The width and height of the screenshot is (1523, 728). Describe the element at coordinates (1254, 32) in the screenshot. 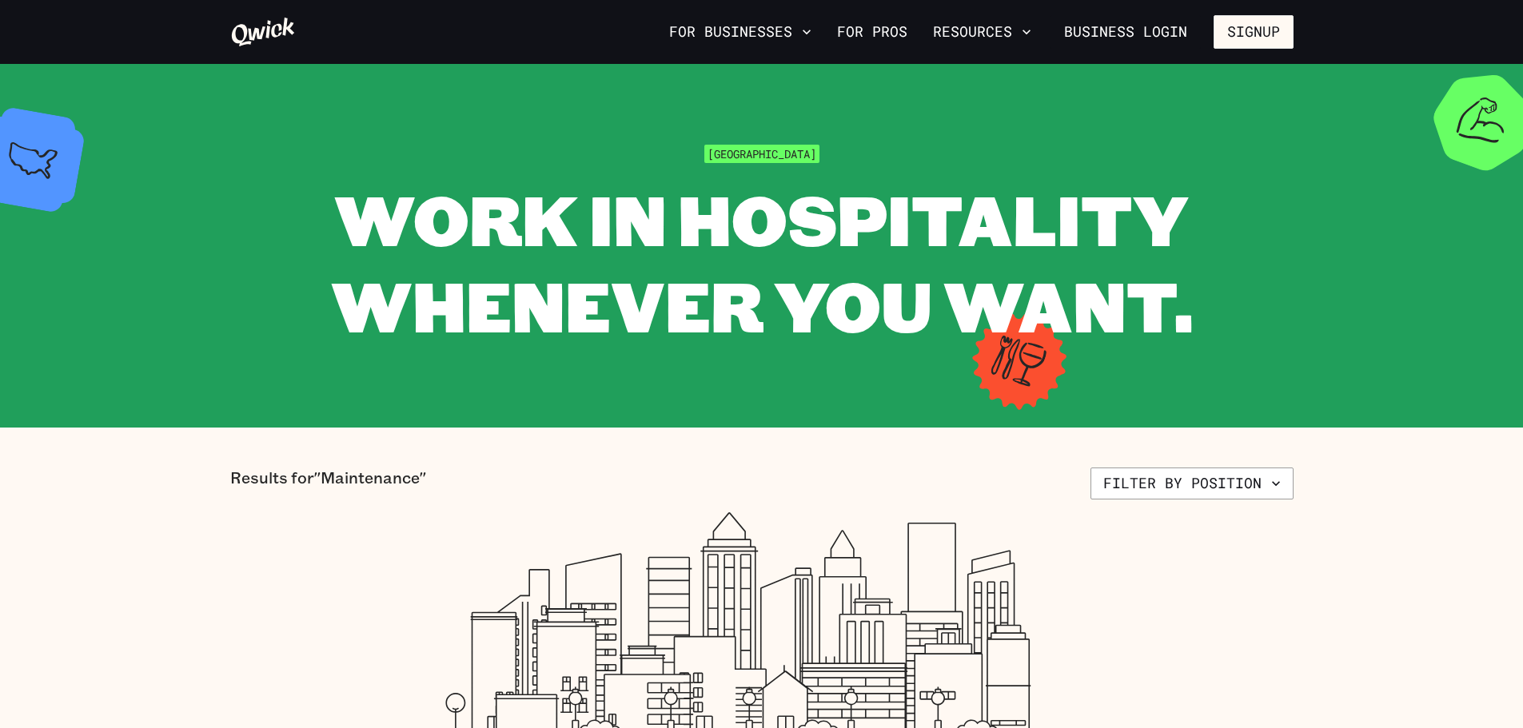

I see `button: Signup` at that location.